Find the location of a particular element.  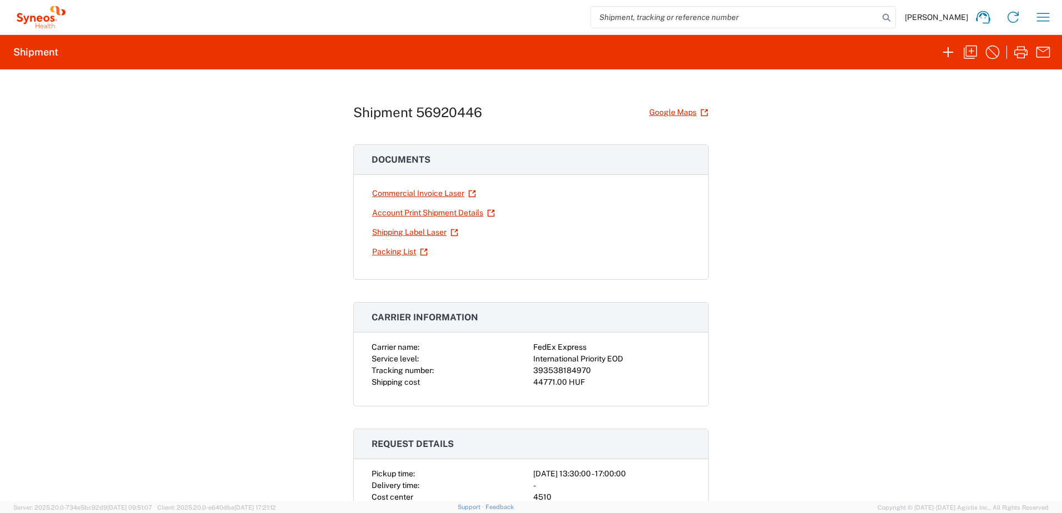

span: Cost center is located at coordinates (392, 497).